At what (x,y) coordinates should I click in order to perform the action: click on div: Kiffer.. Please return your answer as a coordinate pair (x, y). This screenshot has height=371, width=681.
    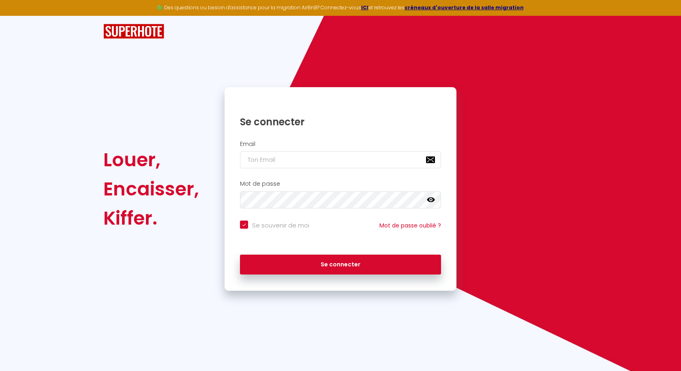
    Looking at the image, I should click on (151, 218).